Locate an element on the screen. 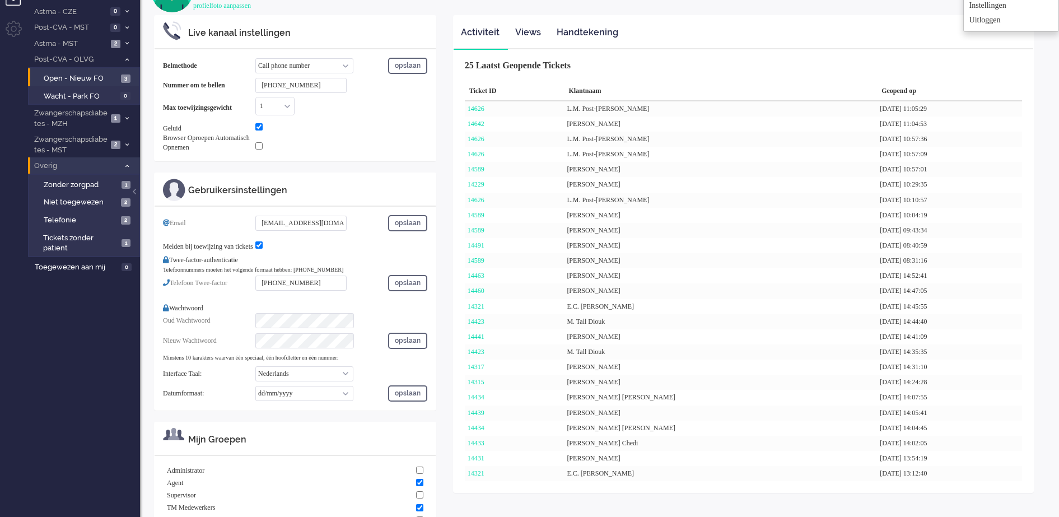 The width and height of the screenshot is (1059, 517). span: Overig is located at coordinates (76, 166).